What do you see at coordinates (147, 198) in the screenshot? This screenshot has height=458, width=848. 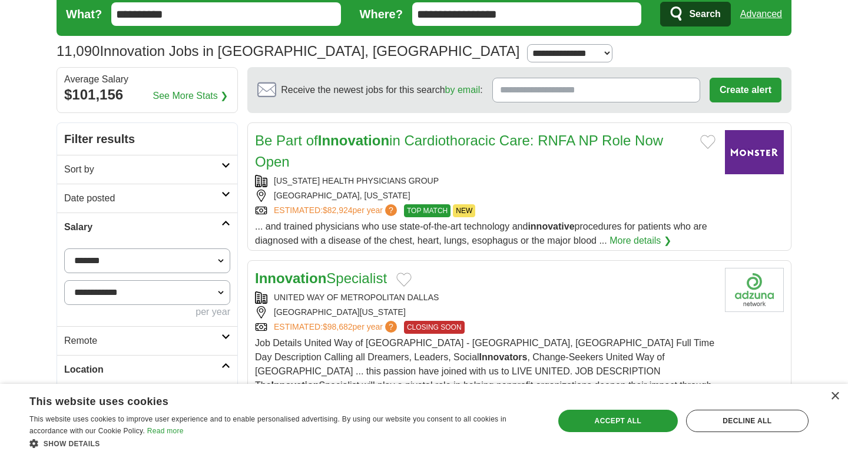 I see `a: Date posted` at bounding box center [147, 198].